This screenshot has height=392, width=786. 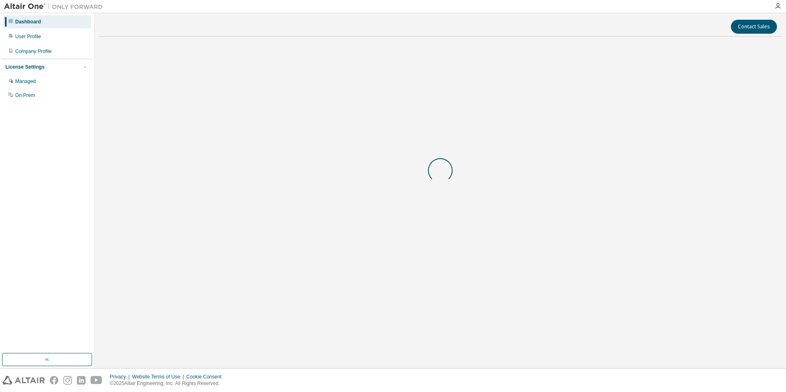 What do you see at coordinates (96, 380) in the screenshot?
I see `img: youtube.svg` at bounding box center [96, 380].